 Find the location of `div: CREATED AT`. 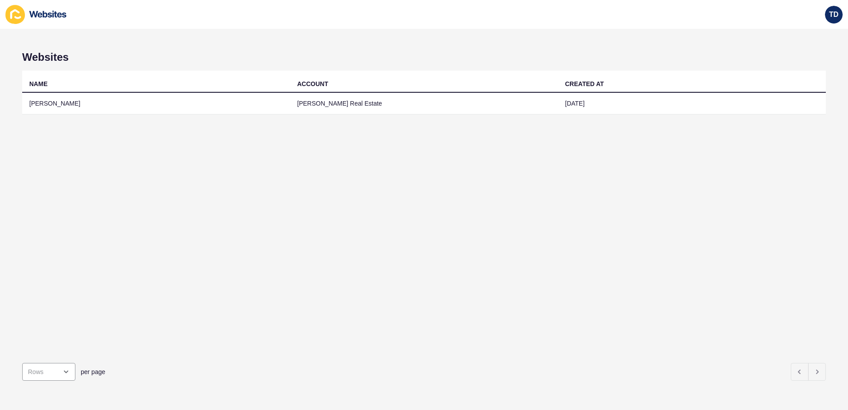

div: CREATED AT is located at coordinates (584, 84).